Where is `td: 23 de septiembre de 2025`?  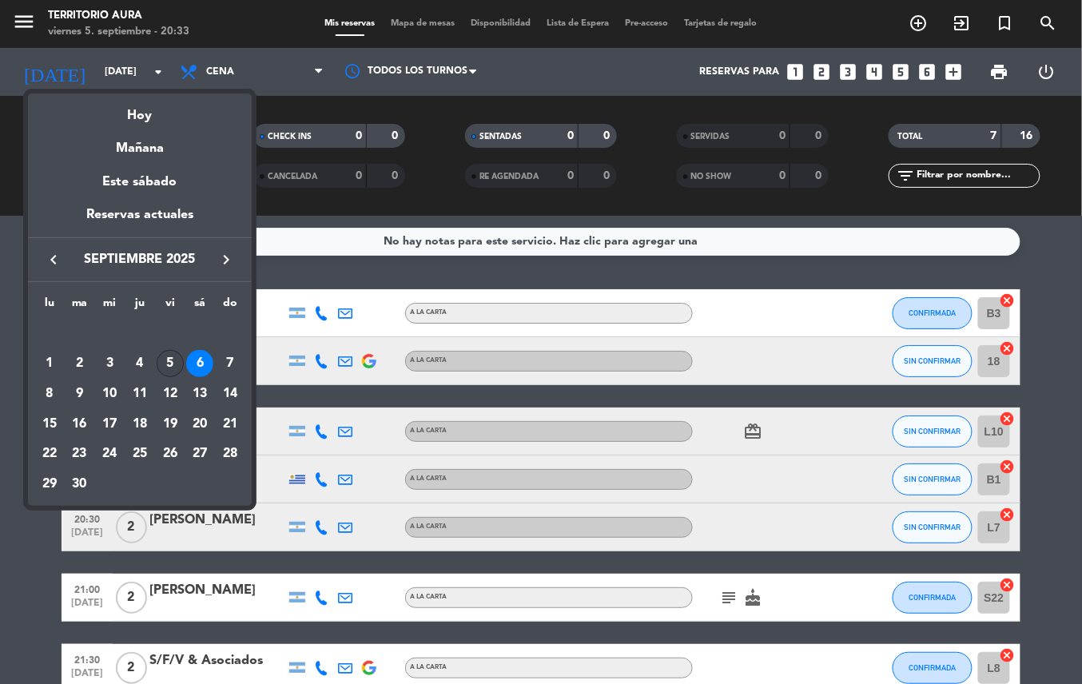
td: 23 de septiembre de 2025 is located at coordinates (80, 454).